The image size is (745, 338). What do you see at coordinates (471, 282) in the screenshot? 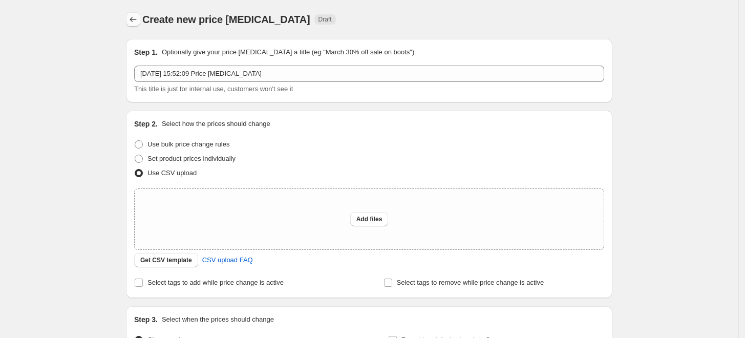
I see `span: Select tags to remove while price change is active` at bounding box center [471, 282].